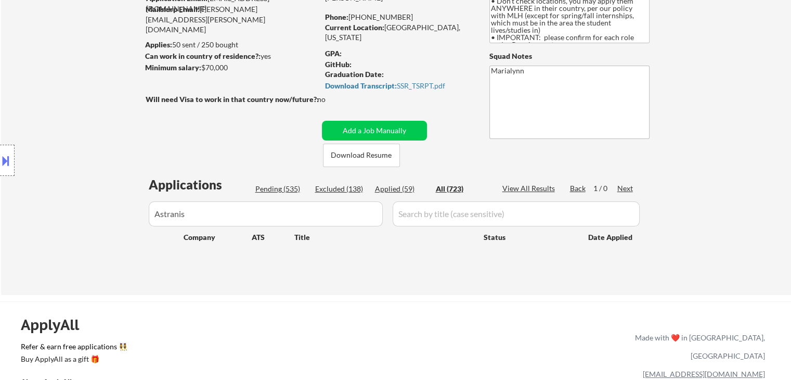 The image size is (791, 380). I want to click on div: Pending (535), so click(281, 189).